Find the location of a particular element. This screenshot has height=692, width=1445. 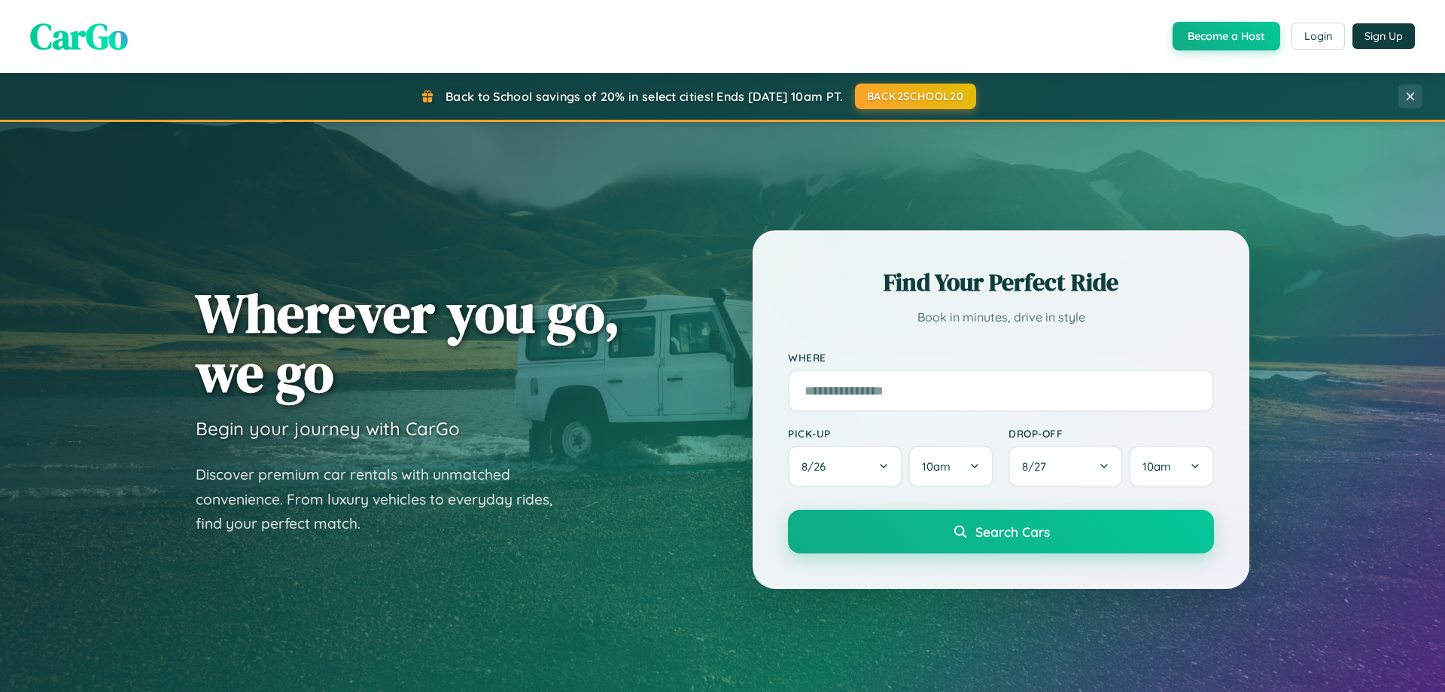

span: 8 / 26 is located at coordinates (817, 466).